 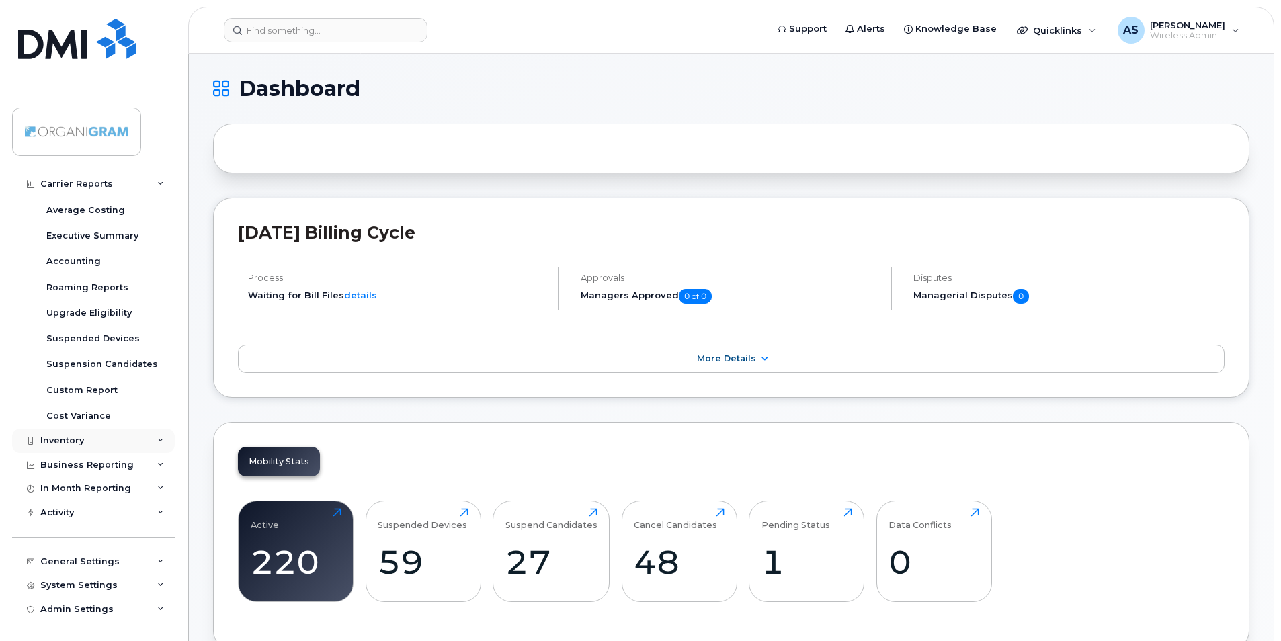 What do you see at coordinates (551, 562) in the screenshot?
I see `div: 27` at bounding box center [551, 562].